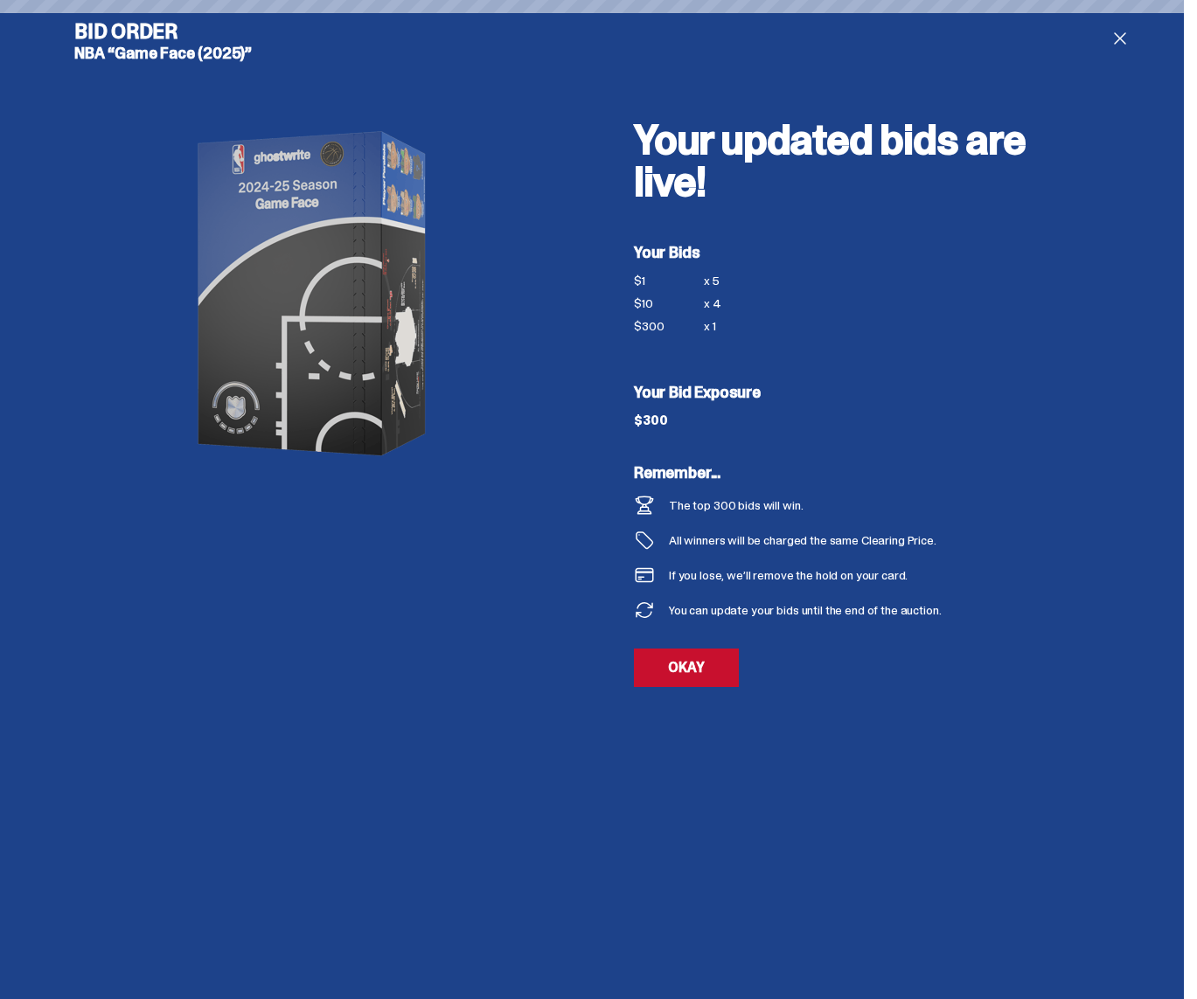 The height and width of the screenshot is (999, 1197). Describe the element at coordinates (718, 331) in the screenshot. I see `div: x 1` at that location.